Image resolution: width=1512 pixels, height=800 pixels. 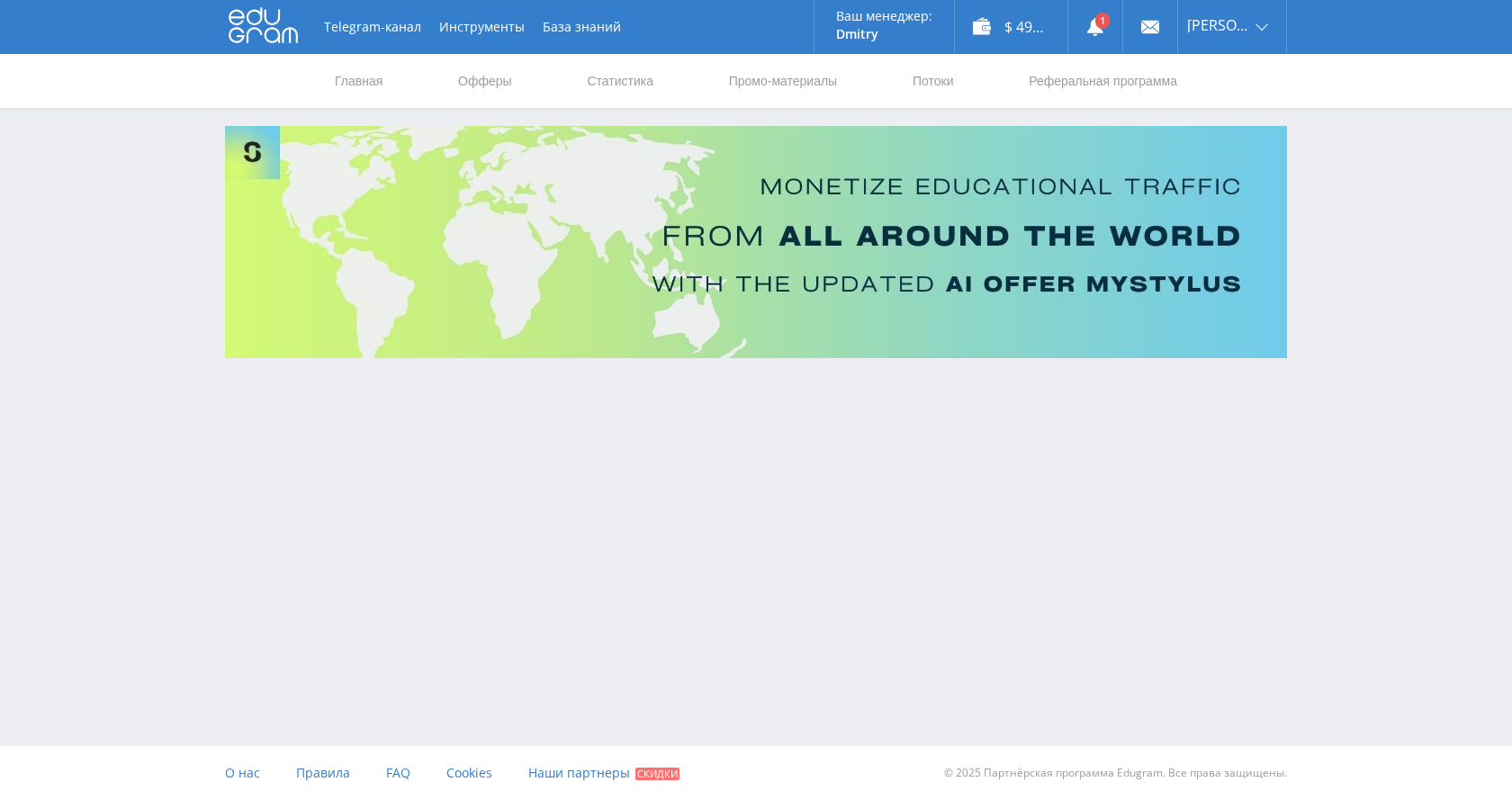 What do you see at coordinates (397, 772) in the screenshot?
I see `a: FAQ` at bounding box center [397, 772].